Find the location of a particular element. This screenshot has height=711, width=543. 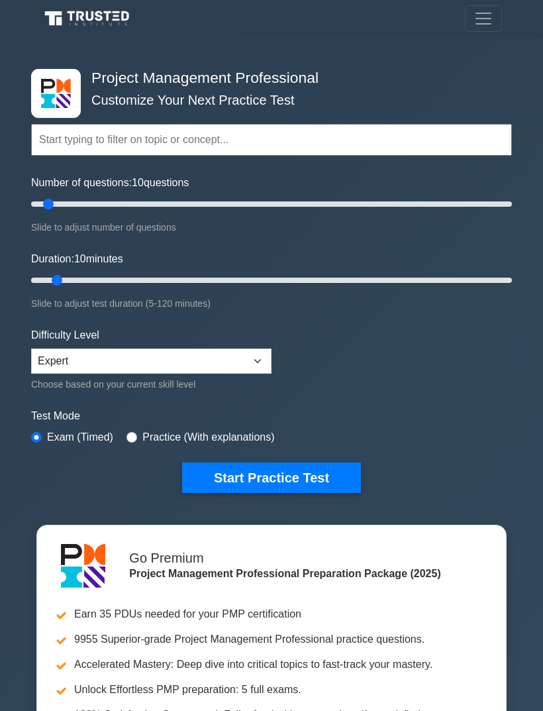

label: Exam (Timed) is located at coordinates (80, 437).